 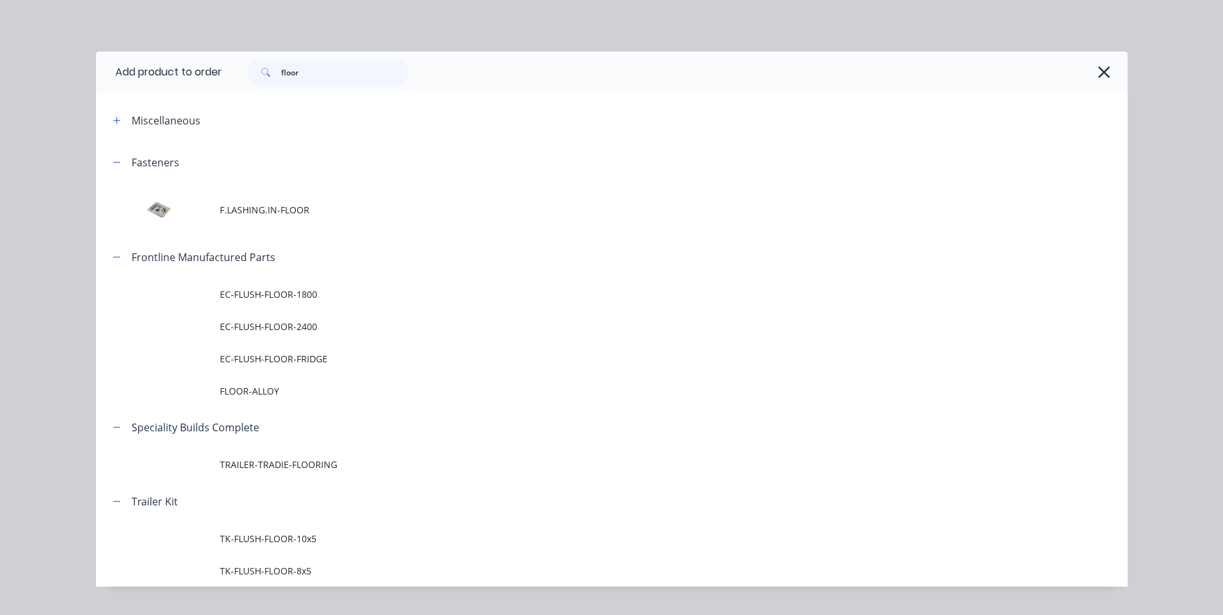 What do you see at coordinates (583, 391) in the screenshot?
I see `span: FLOOR-ALLOY` at bounding box center [583, 391].